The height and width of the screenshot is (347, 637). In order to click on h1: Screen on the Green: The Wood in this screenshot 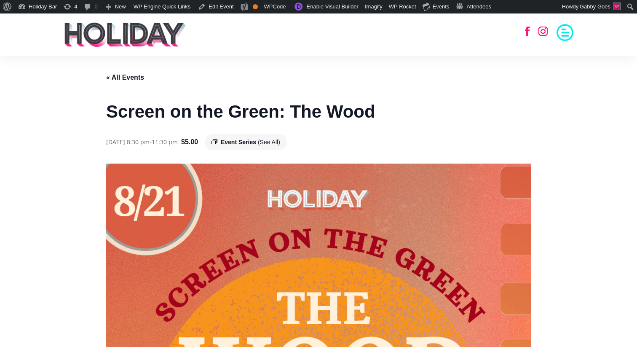, I will do `click(319, 112)`.